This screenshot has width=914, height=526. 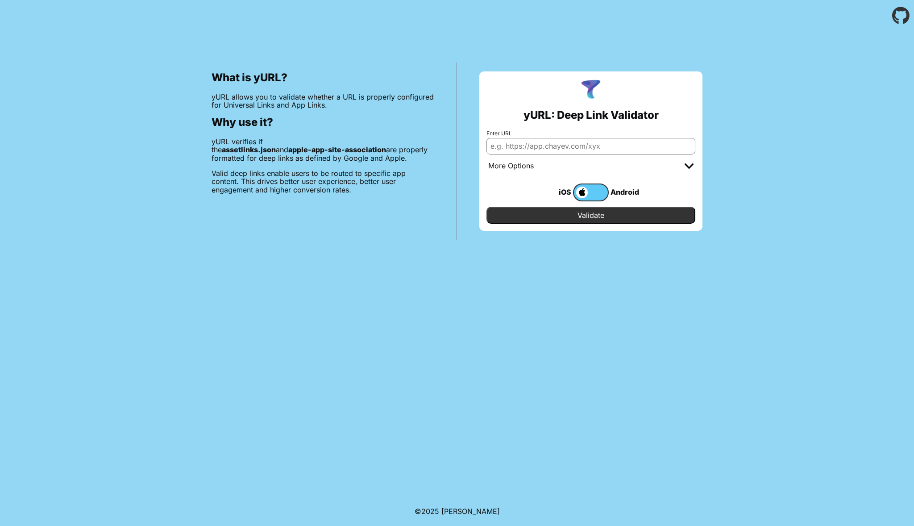 I want to click on label: Enter URL, so click(x=591, y=133).